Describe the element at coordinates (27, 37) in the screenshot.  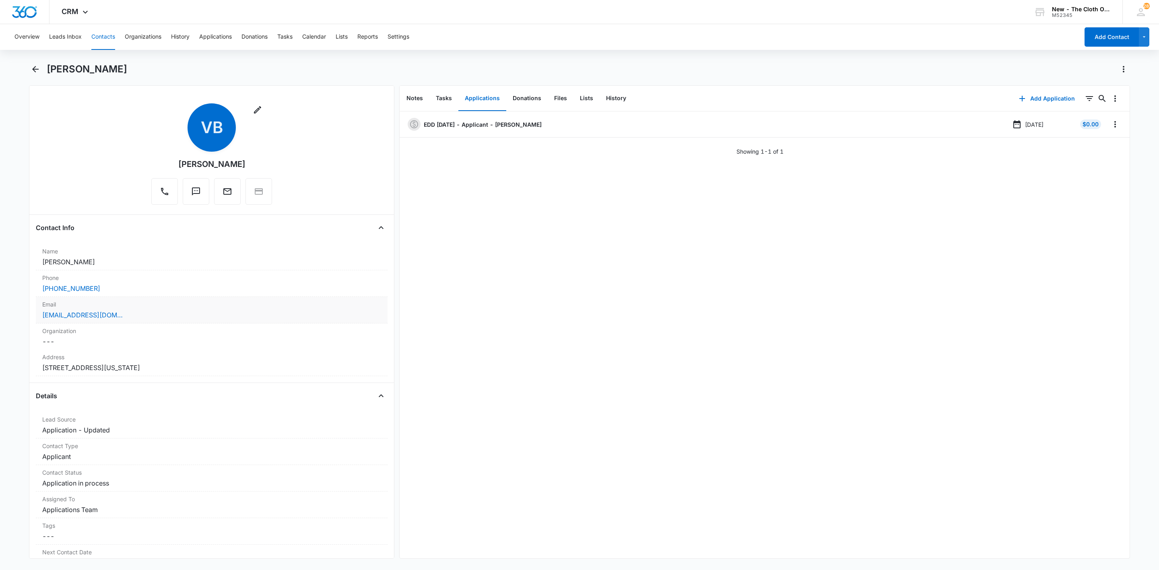
I see `button: Overview` at that location.